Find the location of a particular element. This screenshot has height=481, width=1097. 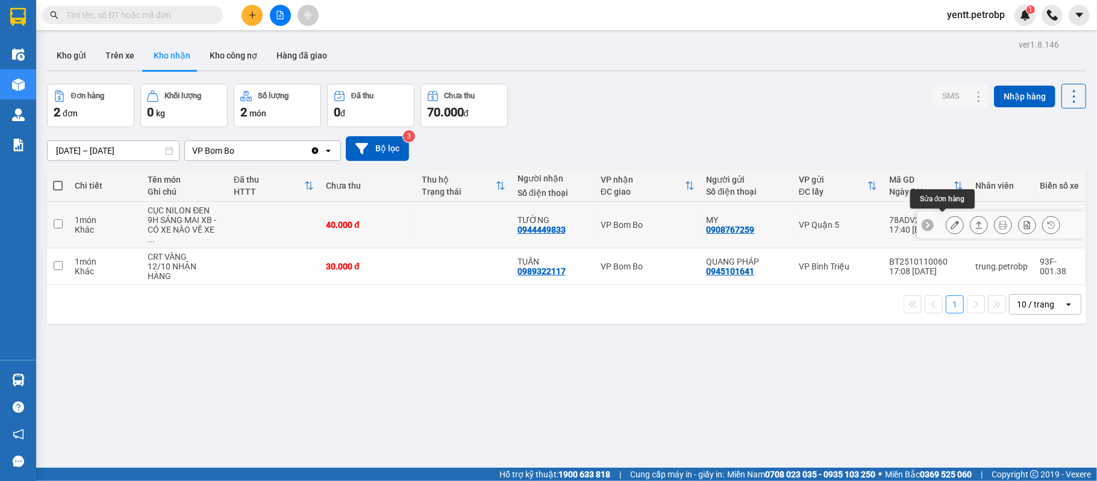

div: Số lượng is located at coordinates (273, 96).